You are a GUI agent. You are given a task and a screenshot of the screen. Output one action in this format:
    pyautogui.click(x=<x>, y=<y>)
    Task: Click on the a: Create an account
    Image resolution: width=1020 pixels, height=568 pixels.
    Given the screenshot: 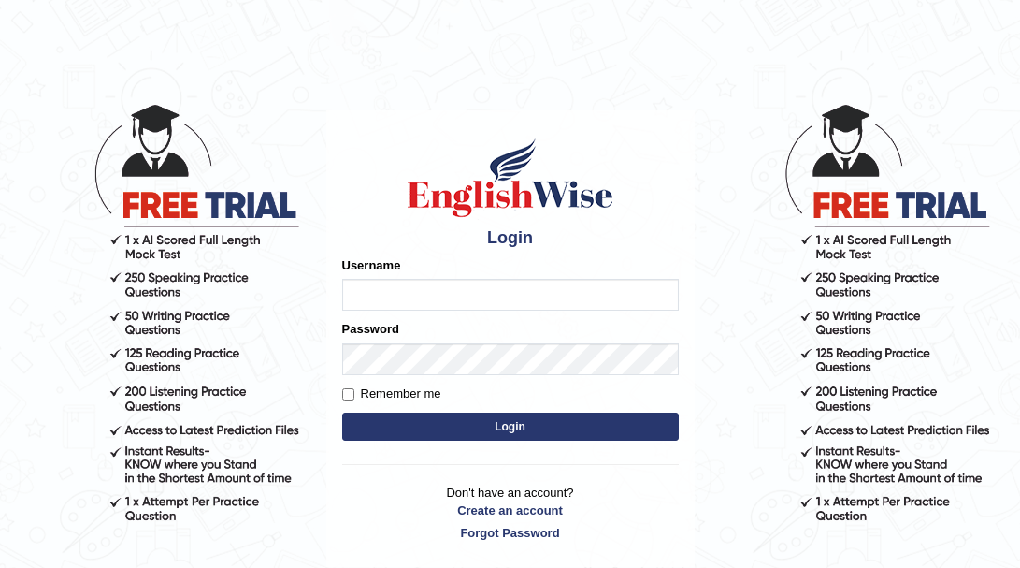 What is the action you would take?
    pyautogui.click(x=511, y=510)
    